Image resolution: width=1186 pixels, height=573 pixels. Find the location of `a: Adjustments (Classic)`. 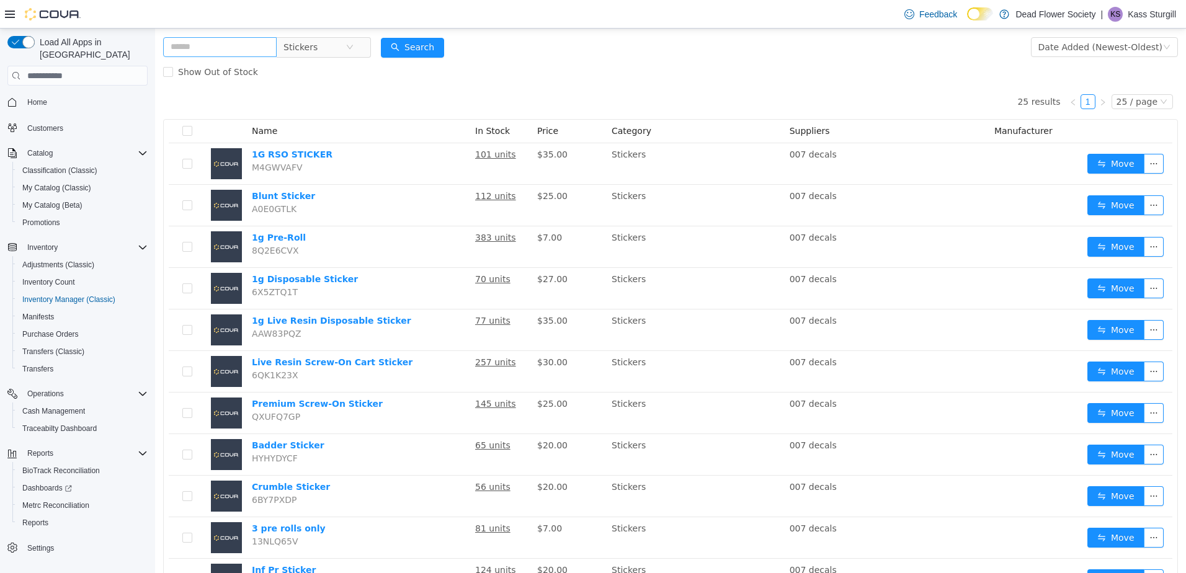

a: Adjustments (Classic) is located at coordinates (58, 265).